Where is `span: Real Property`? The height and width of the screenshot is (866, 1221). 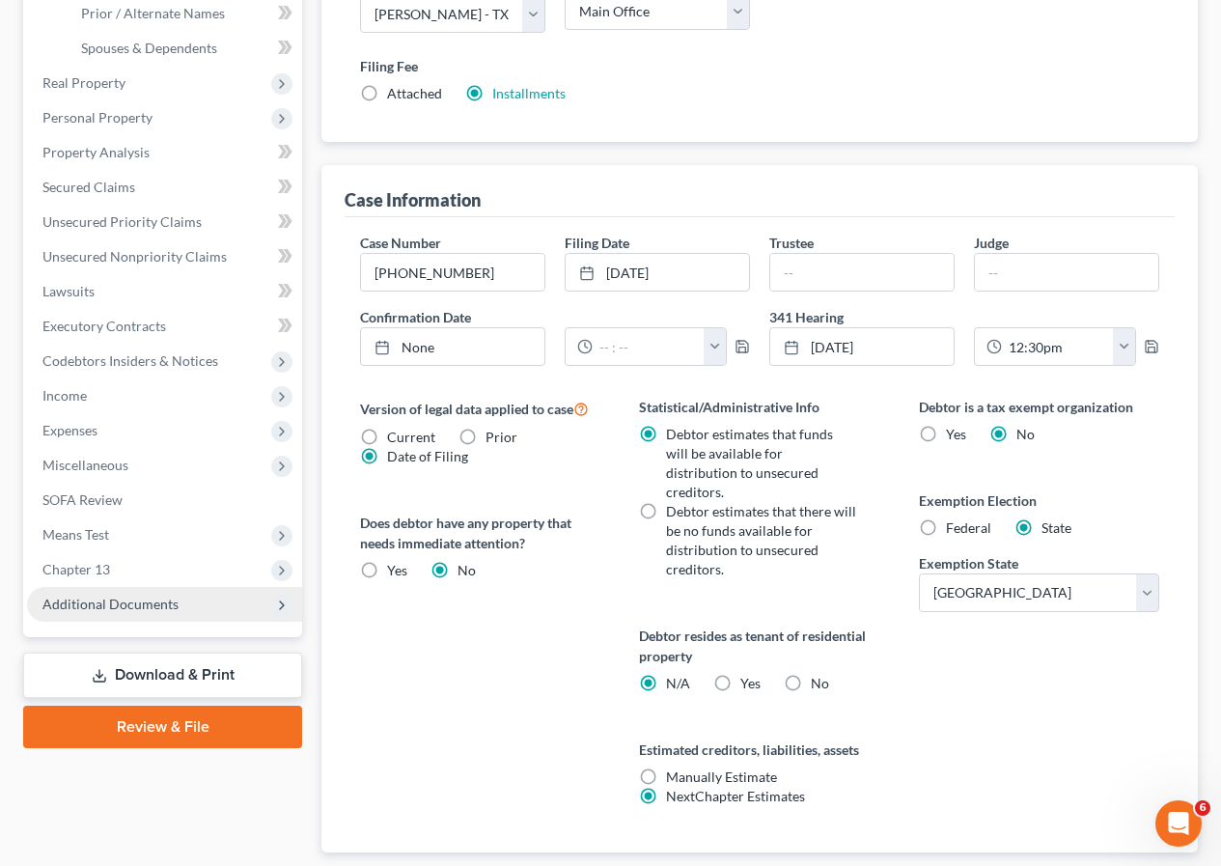 span: Real Property is located at coordinates (84, 82).